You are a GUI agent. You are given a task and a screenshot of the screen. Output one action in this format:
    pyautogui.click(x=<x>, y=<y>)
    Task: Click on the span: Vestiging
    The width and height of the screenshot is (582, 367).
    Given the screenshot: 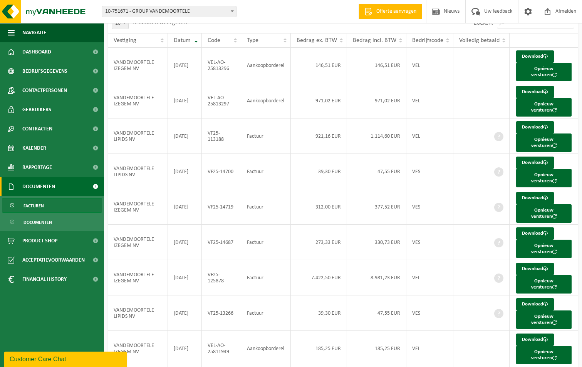 What is the action you would take?
    pyautogui.click(x=125, y=40)
    